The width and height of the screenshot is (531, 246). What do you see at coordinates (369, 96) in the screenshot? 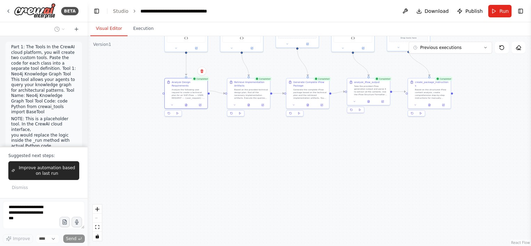
I see `div: Completedanalyze_iflow_outputTake the provided iFlow generation output and parse it to extract al...` at bounding box center [369, 96].